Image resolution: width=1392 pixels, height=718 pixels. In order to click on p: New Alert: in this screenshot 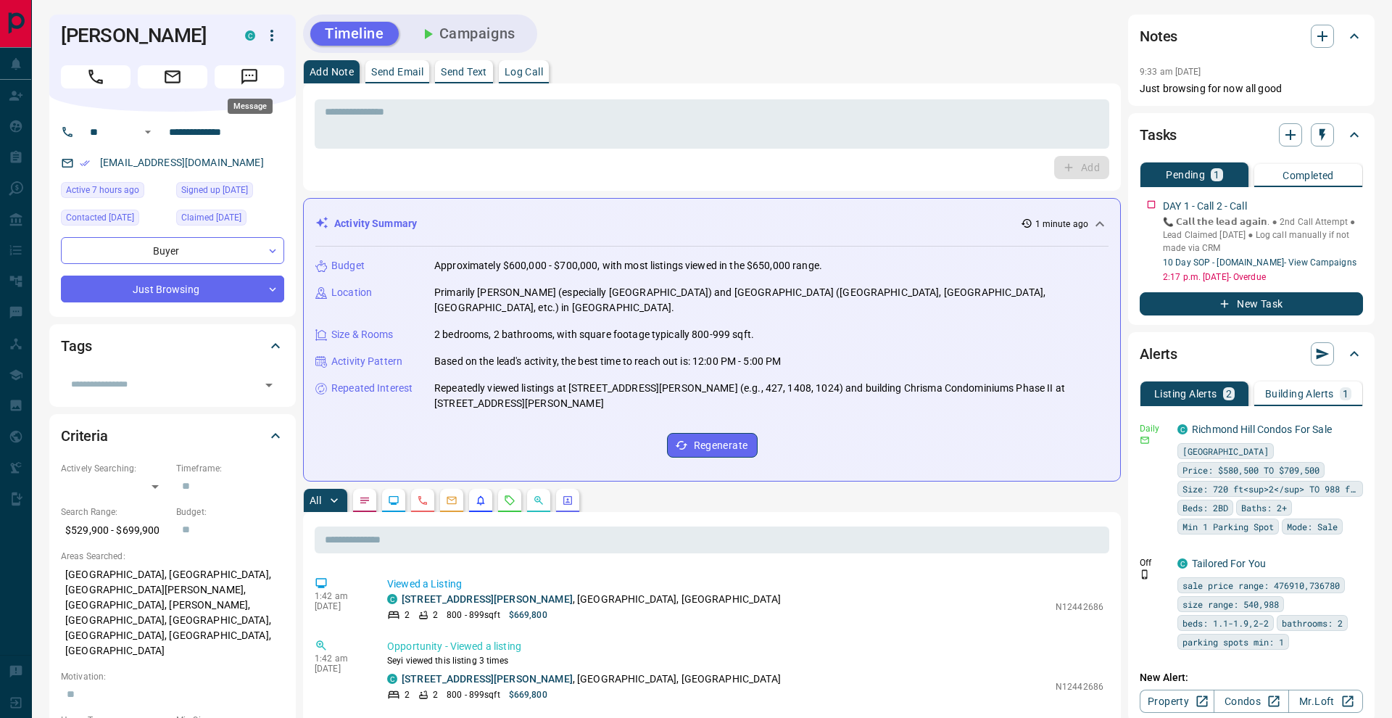, I will do `click(1251, 677)`.